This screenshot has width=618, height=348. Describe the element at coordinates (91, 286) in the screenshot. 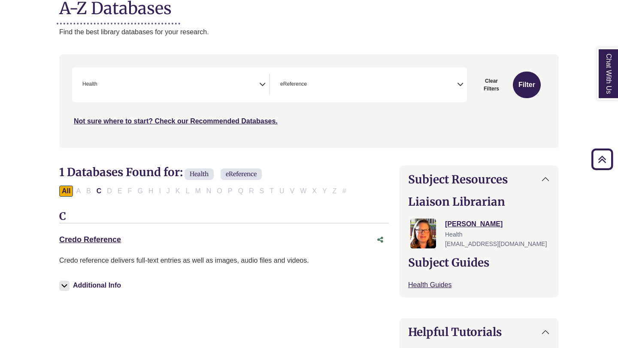

I see `button: Additional Info` at that location.